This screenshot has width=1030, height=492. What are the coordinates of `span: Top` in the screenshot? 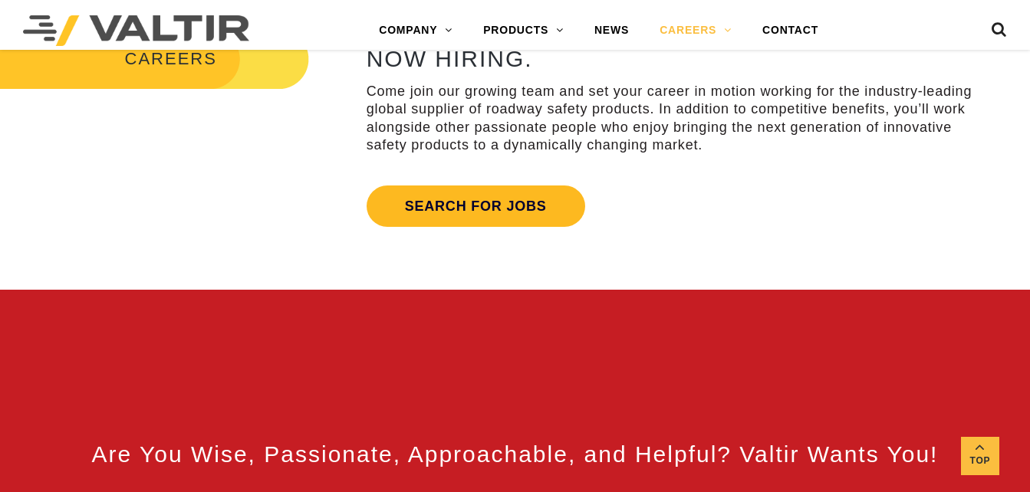 It's located at (980, 461).